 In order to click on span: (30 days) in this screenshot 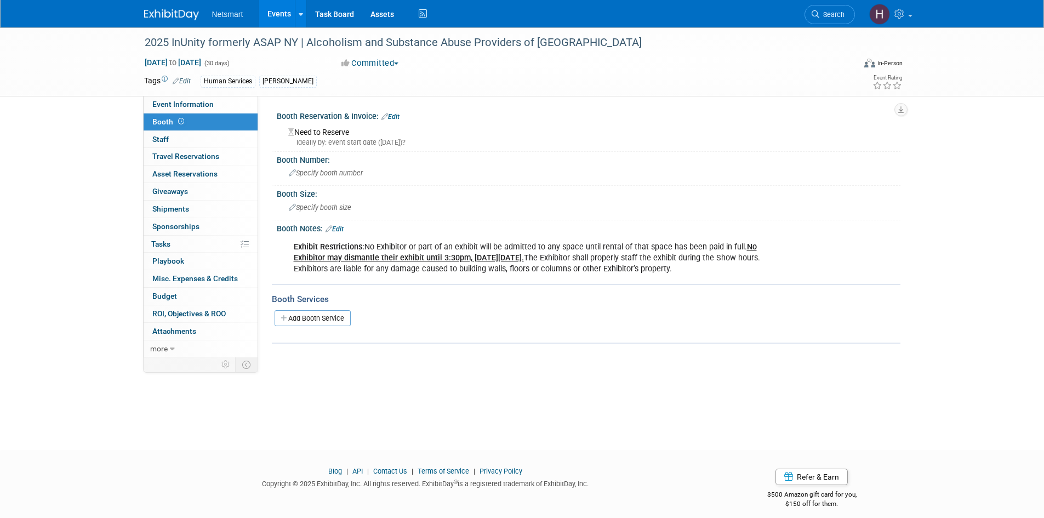, I will do `click(216, 63)`.